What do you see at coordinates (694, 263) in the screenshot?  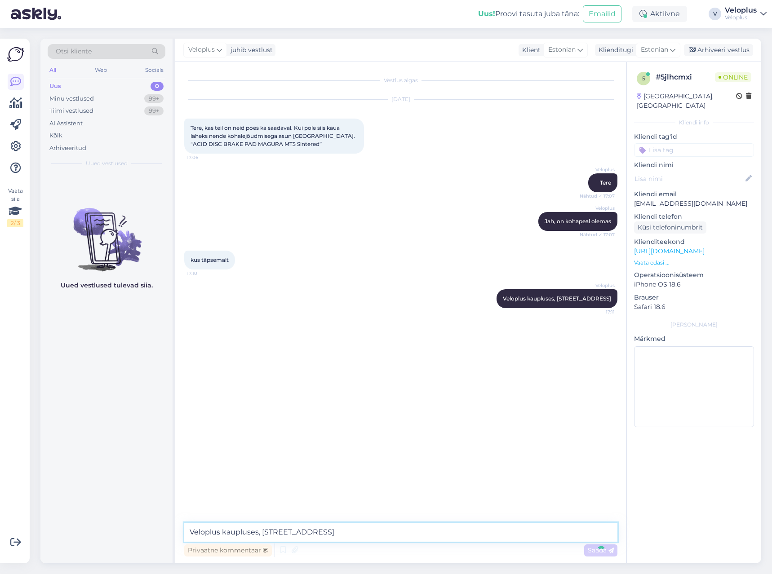 I see `p: Vaata edasi ...` at bounding box center [694, 263].